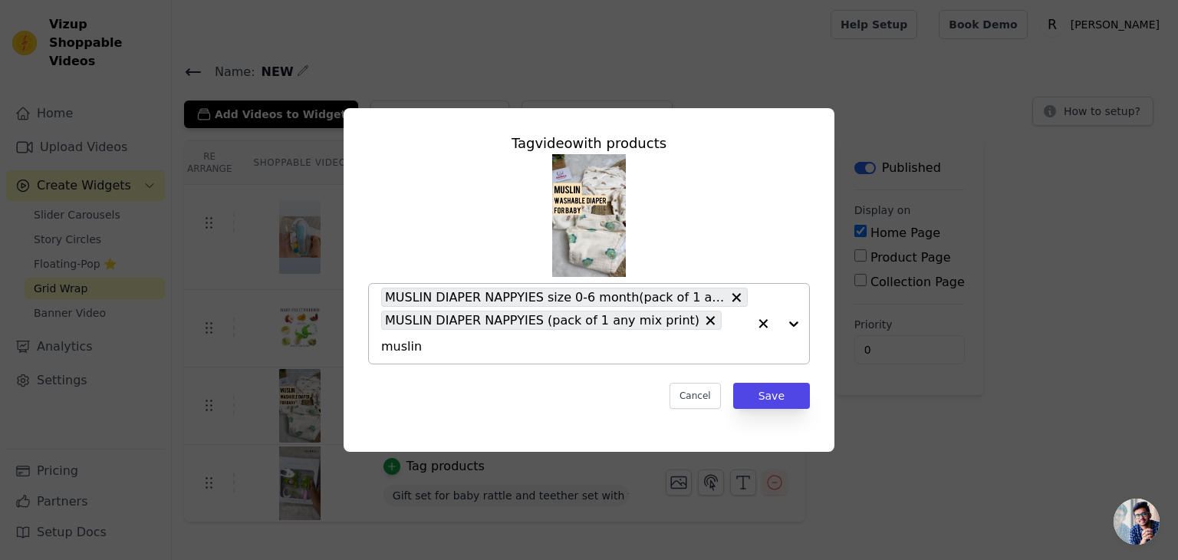 The image size is (1178, 560). I want to click on button: Cancel, so click(695, 396).